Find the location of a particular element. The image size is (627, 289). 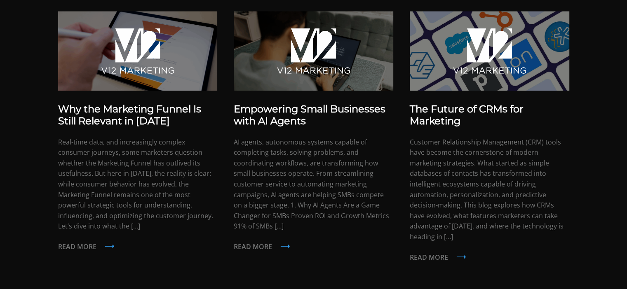

img: Marketing Funnel Strategies is located at coordinates (138, 51).